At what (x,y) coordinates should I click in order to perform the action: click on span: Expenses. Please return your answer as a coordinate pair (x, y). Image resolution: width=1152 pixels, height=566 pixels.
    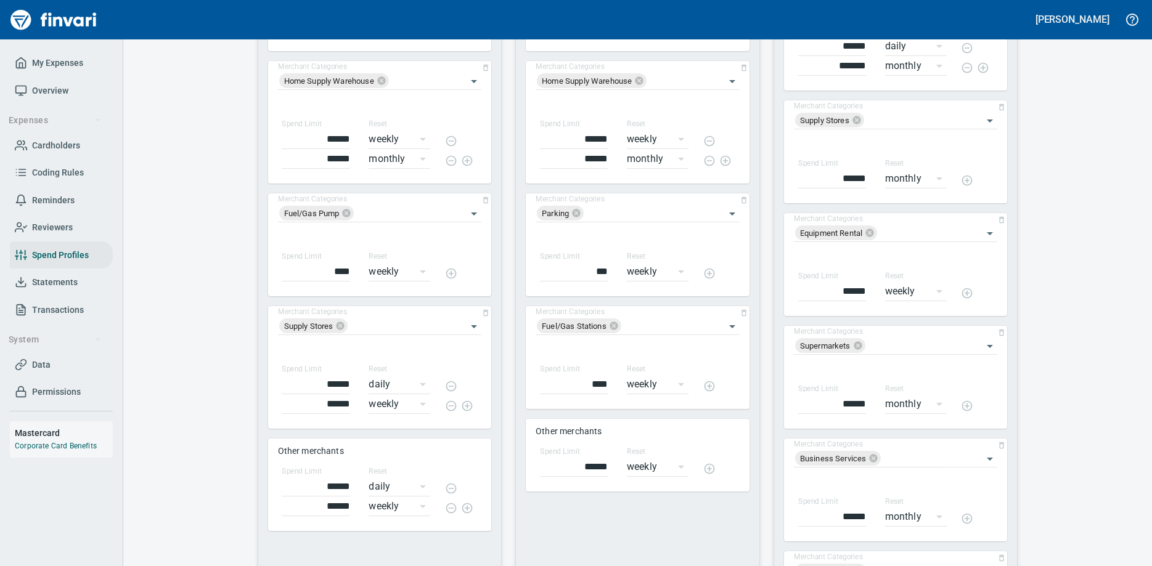
    Looking at the image, I should click on (55, 120).